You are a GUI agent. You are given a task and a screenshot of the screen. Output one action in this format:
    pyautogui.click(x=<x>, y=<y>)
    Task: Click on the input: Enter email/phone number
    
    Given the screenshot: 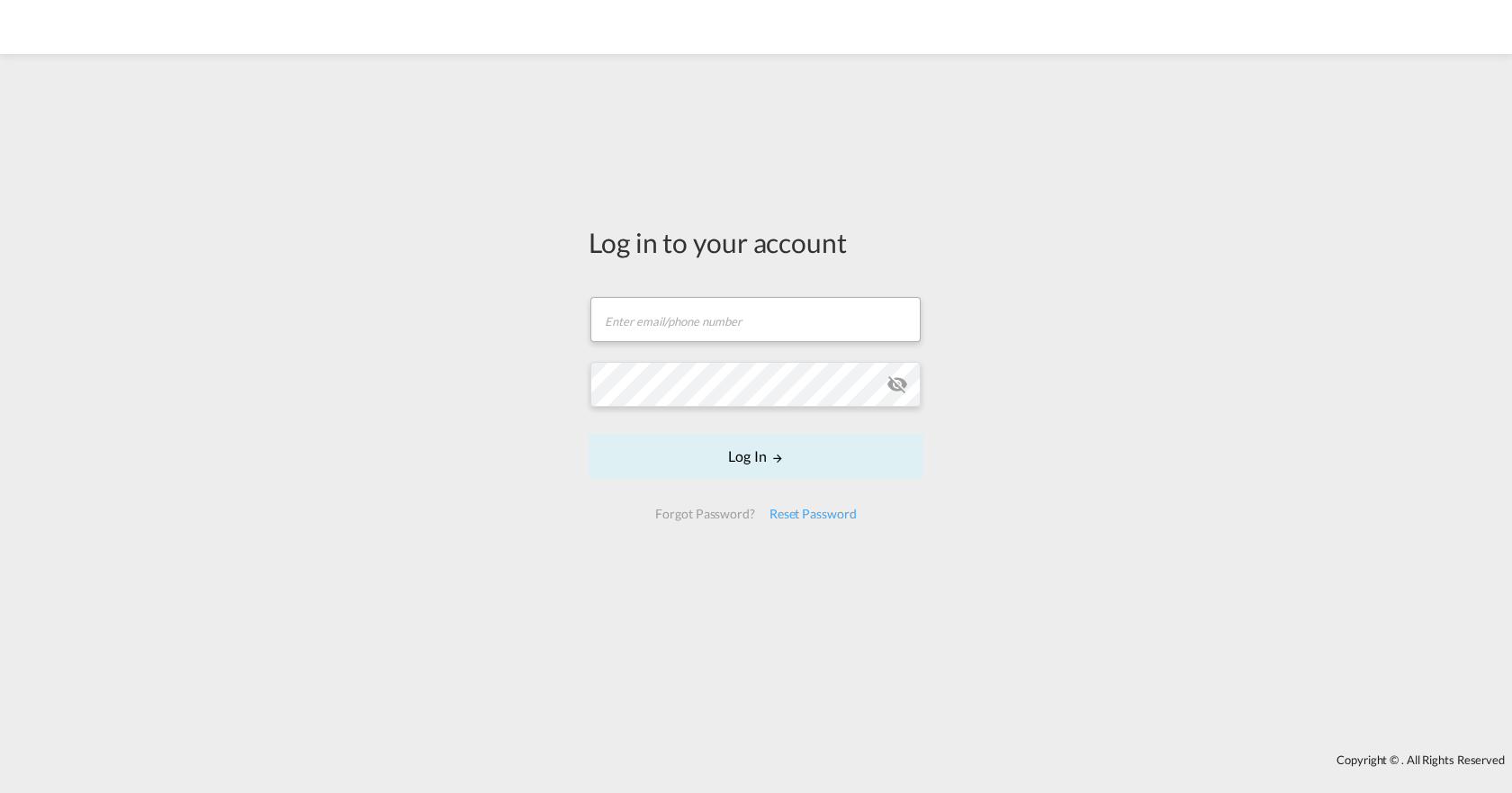 What is the action you would take?
    pyautogui.click(x=755, y=319)
    